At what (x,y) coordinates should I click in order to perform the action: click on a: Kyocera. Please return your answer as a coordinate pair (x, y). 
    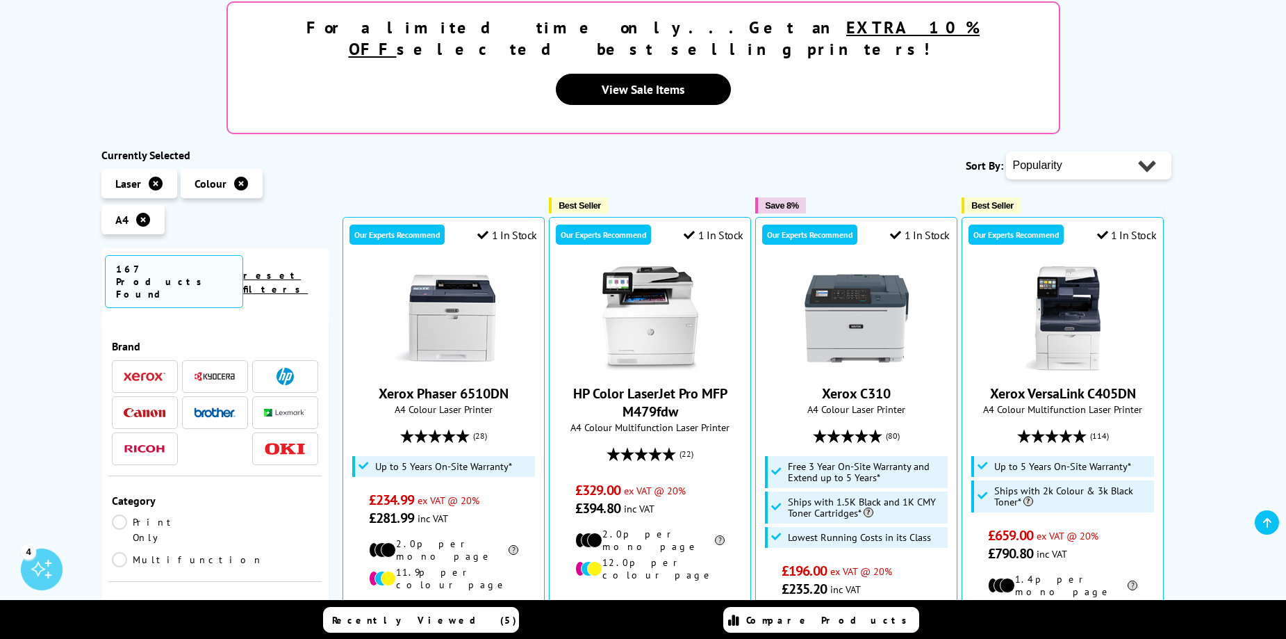
    Looking at the image, I should click on (215, 376).